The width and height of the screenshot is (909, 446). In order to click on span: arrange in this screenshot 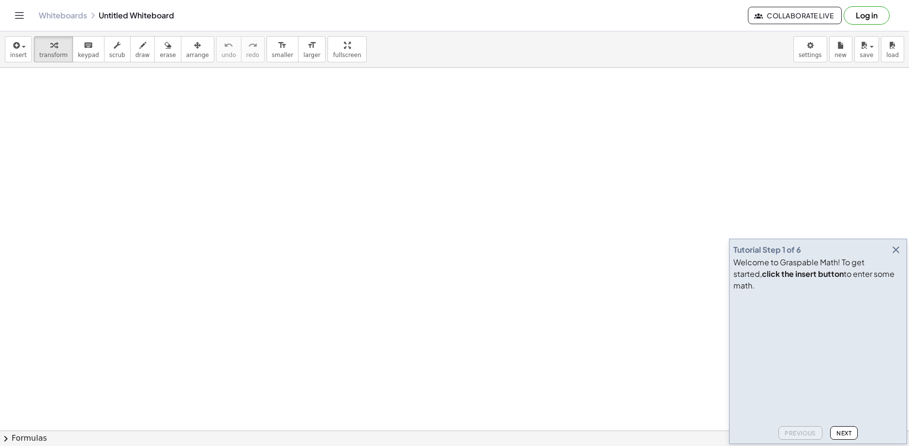, I will do `click(197, 55)`.